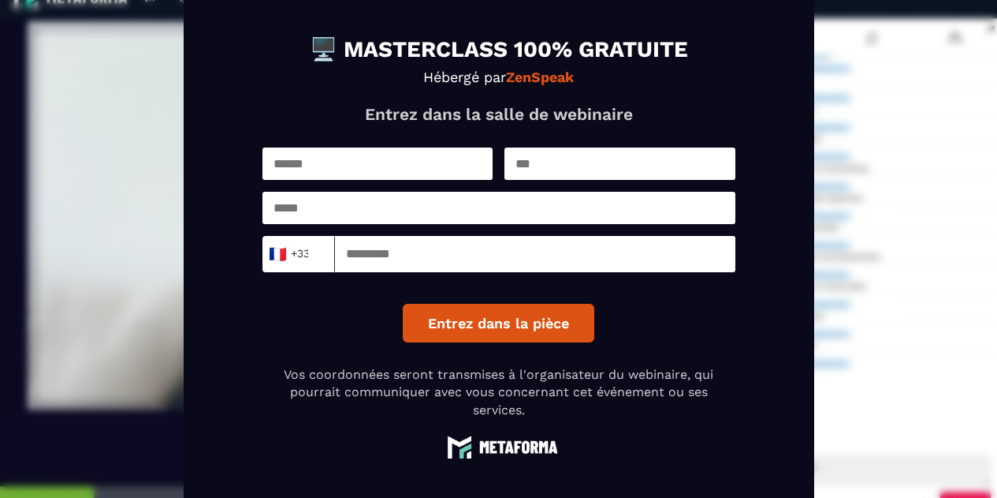  I want to click on h1: 🖥️ MASTERCLASS 100% GRATUITE, so click(499, 50).